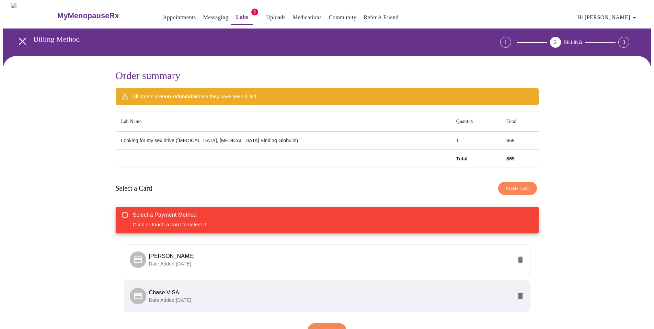  I want to click on strong: non-refundable, so click(180, 97).